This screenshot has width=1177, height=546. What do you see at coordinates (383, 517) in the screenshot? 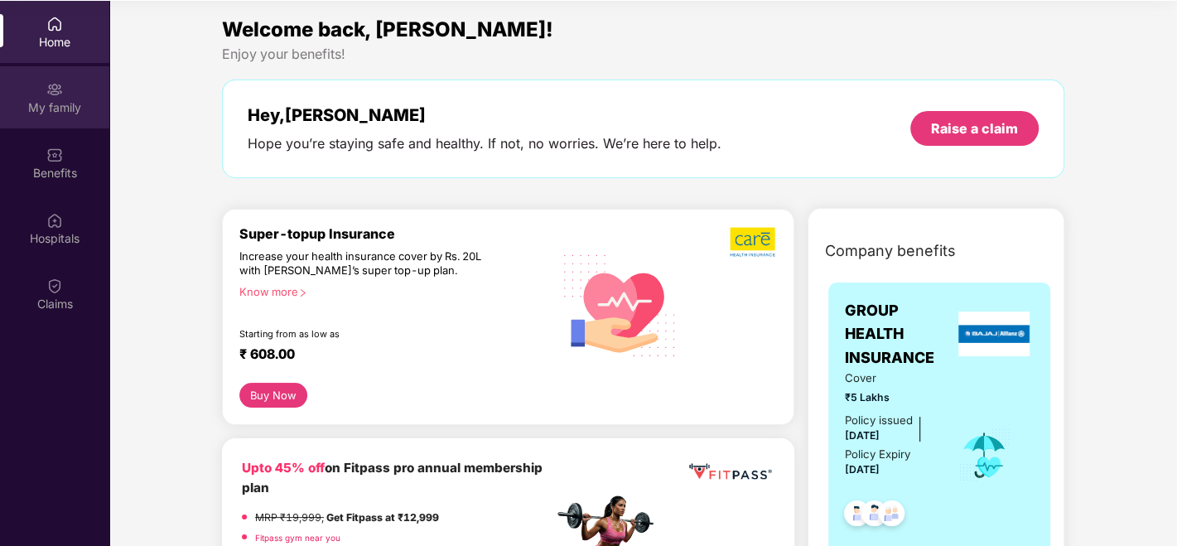
I see `strong: Get Fitpass at ₹12,999` at bounding box center [383, 517].